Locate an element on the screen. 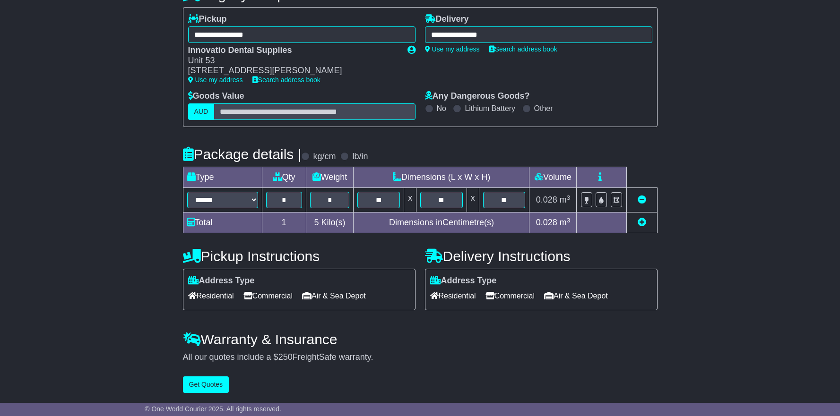 The image size is (840, 416). h4: Delivery Instructions is located at coordinates (541, 256).